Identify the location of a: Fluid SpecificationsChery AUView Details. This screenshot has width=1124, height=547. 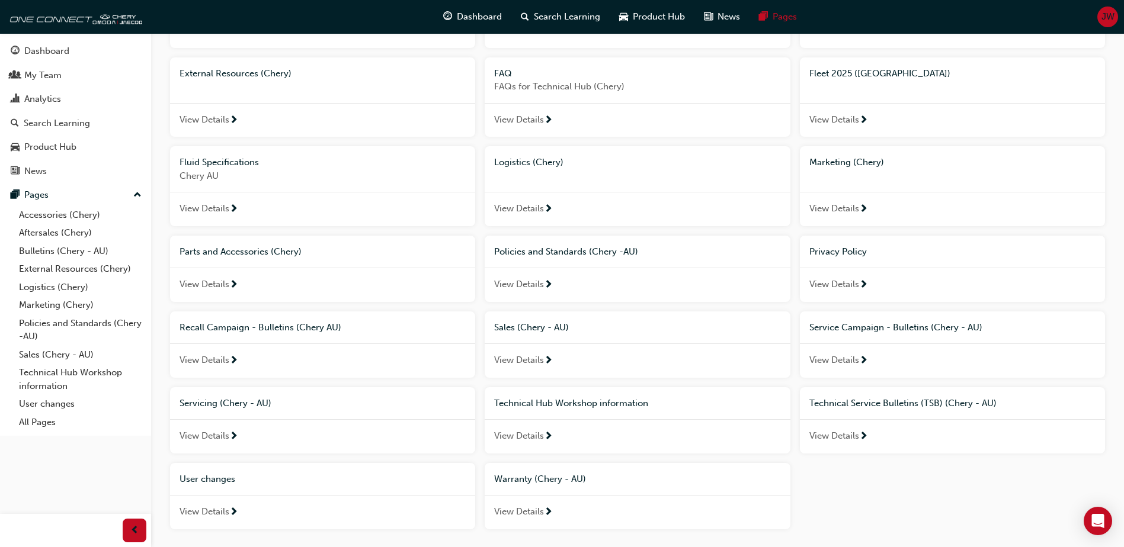
(322, 186).